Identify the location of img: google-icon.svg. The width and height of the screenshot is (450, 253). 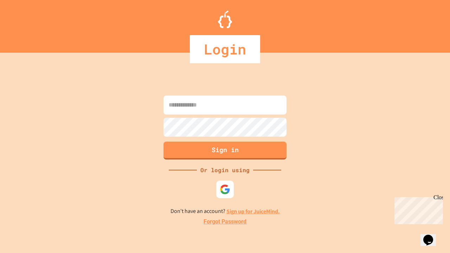
(225, 189).